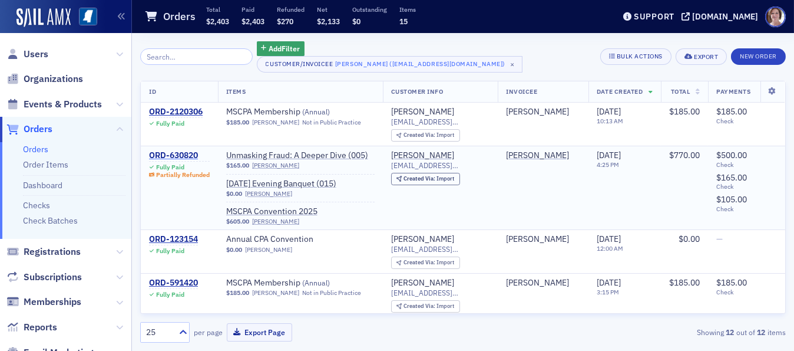  What do you see at coordinates (701, 57) in the screenshot?
I see `button: Export` at bounding box center [701, 57].